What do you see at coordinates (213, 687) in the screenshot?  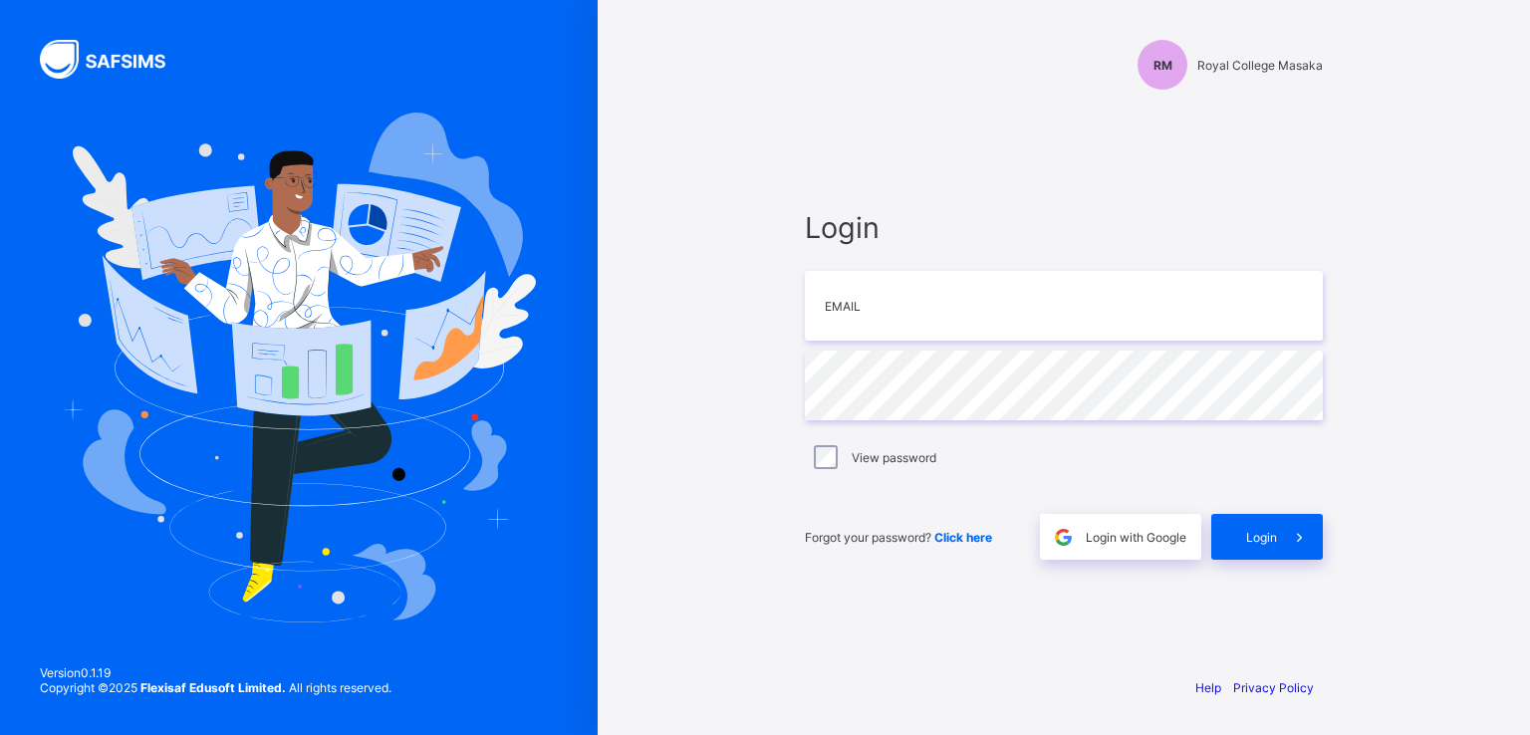 I see `strong: Flexisaf Edusoft Limited.` at bounding box center [213, 687].